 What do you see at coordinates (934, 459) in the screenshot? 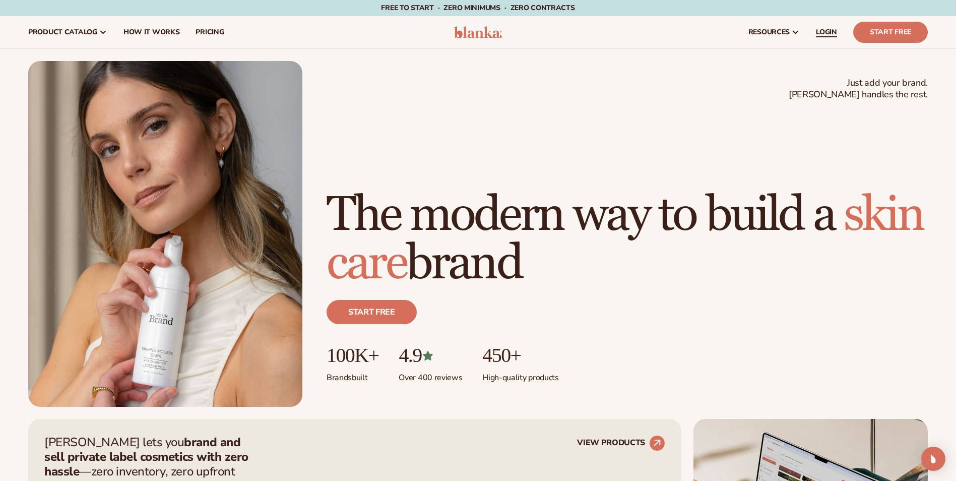
I see `div: Open Intercom Messenger` at bounding box center [934, 459].